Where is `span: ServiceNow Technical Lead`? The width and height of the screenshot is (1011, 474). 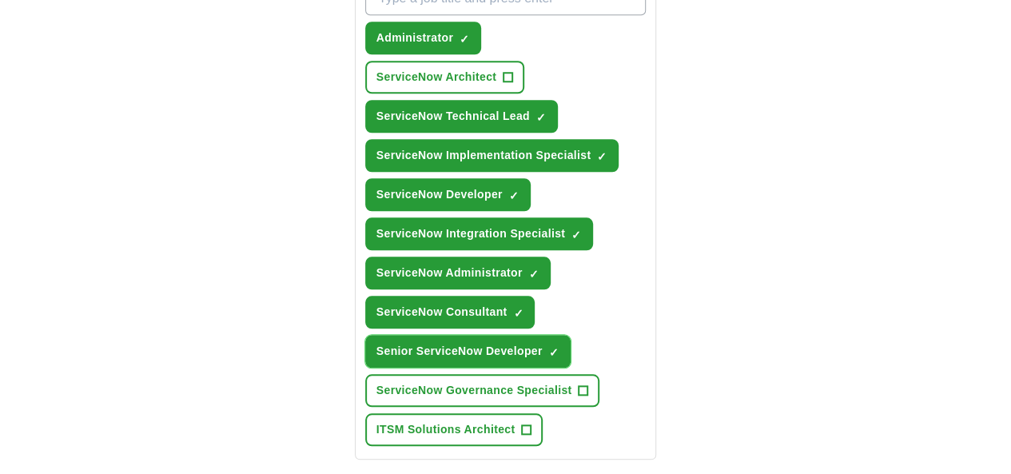
span: ServiceNow Technical Lead is located at coordinates (453, 116).